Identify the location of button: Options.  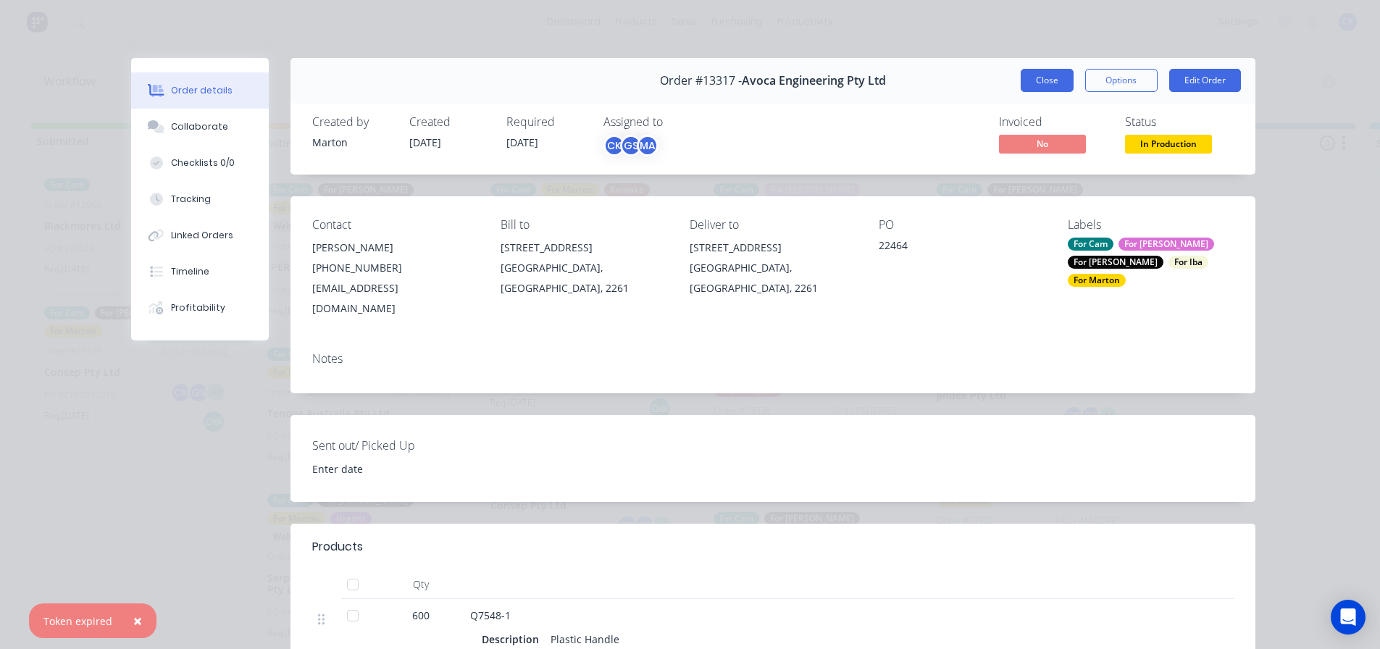
(1121, 80).